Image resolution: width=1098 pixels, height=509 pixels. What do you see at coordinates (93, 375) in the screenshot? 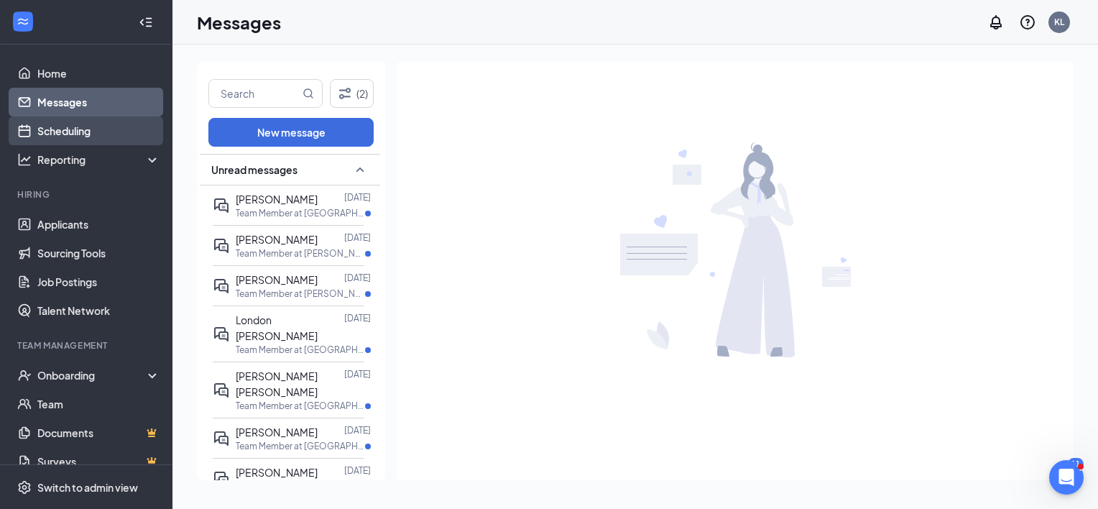
I see `div: Onboarding` at bounding box center [93, 375].